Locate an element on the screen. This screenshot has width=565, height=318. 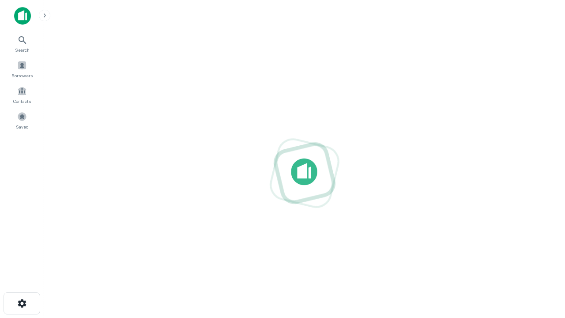
a: Search is located at coordinates (22, 43).